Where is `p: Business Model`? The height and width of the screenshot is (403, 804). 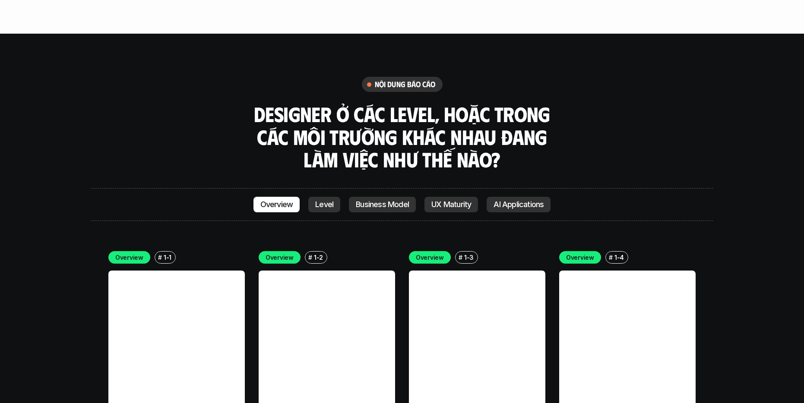
p: Business Model is located at coordinates (382, 205).